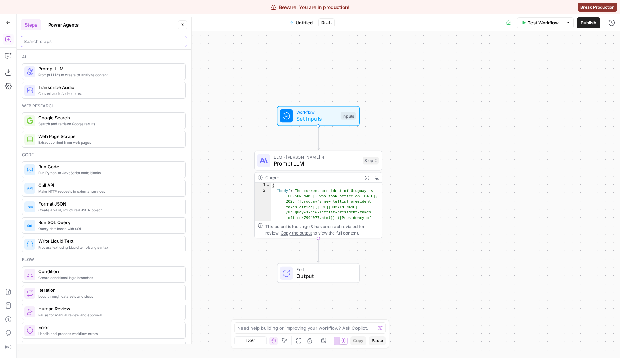  I want to click on div: Web research, so click(104, 106).